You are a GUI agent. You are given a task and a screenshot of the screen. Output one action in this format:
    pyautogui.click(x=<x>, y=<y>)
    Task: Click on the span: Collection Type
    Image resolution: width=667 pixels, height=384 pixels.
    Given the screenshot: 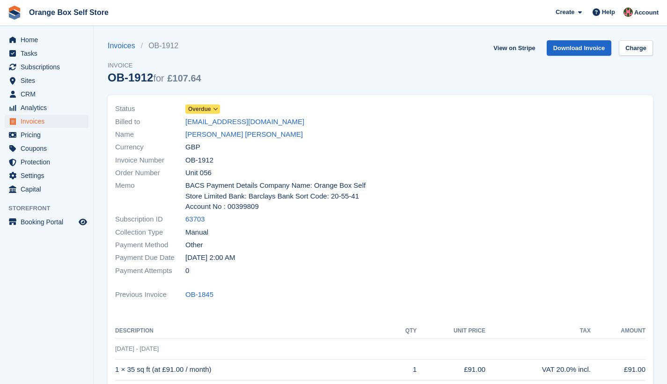 What is the action you would take?
    pyautogui.click(x=150, y=232)
    